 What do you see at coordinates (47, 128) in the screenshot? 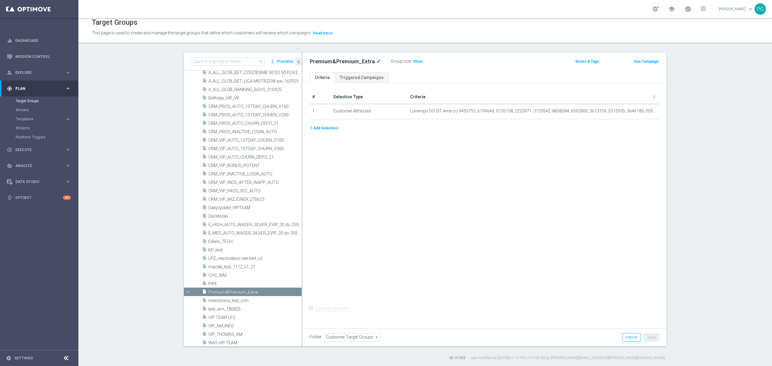
I see `div: Streams` at bounding box center [47, 128].